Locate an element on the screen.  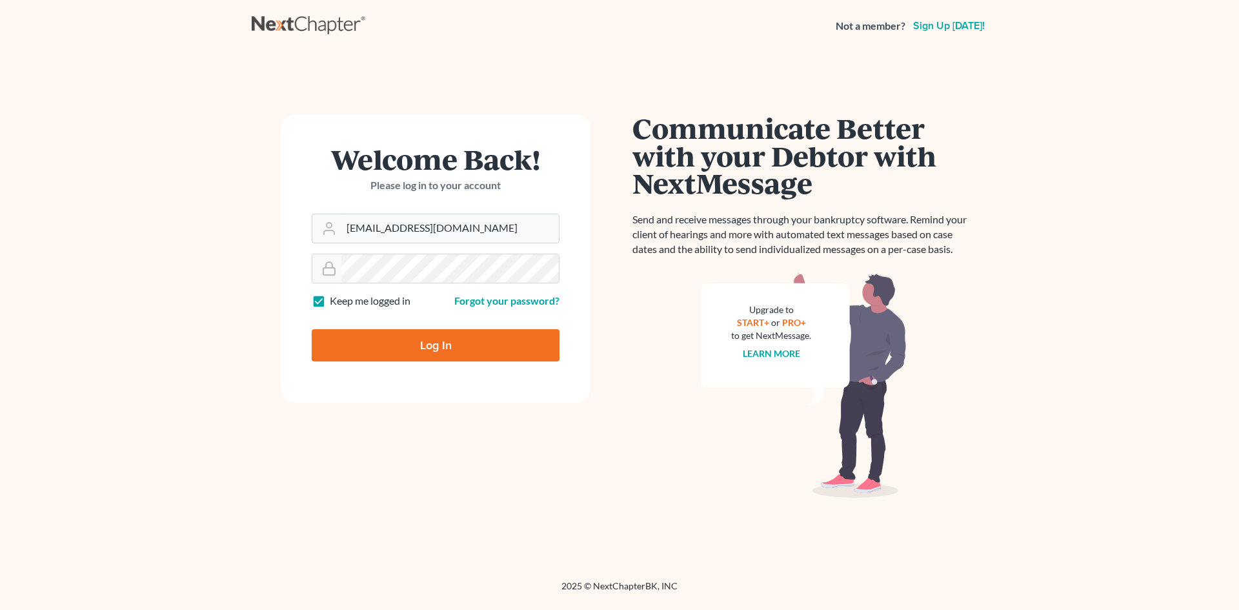
div: Upgrade to is located at coordinates (771, 310).